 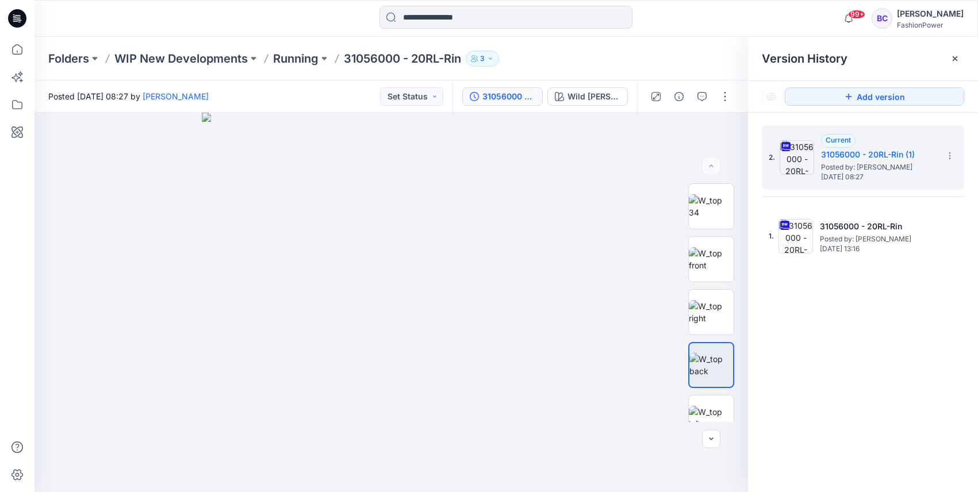 What do you see at coordinates (771, 236) in the screenshot?
I see `span: 1.` at bounding box center [771, 236].